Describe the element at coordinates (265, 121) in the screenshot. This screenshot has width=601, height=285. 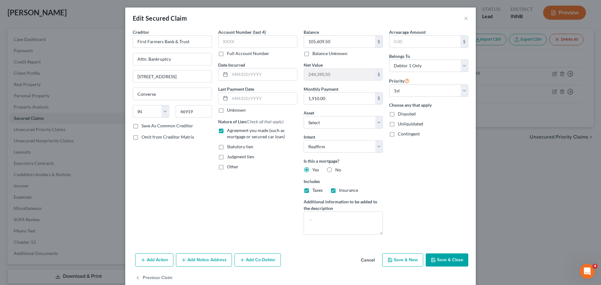
I see `span: (Check all that apply)` at that location.